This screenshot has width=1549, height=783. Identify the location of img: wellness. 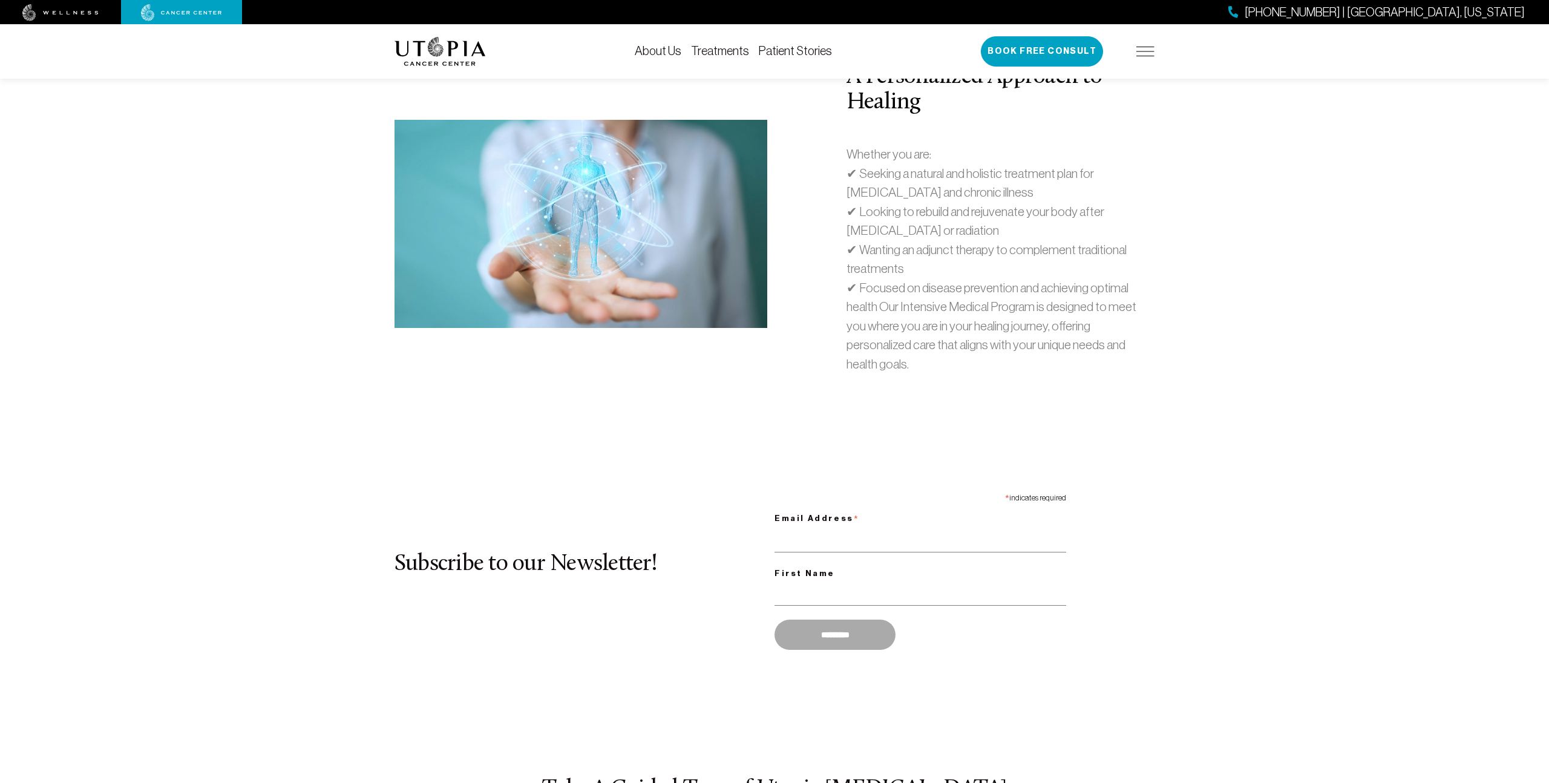
(61, 13).